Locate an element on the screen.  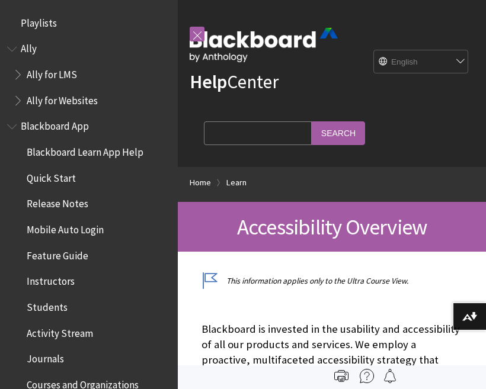
span: Mobile Auto Login is located at coordinates (65, 227).